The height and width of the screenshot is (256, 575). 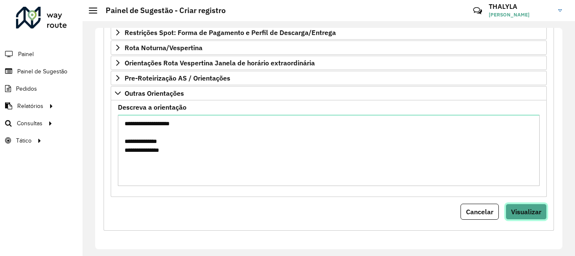 I want to click on span: Pedidos, so click(x=27, y=88).